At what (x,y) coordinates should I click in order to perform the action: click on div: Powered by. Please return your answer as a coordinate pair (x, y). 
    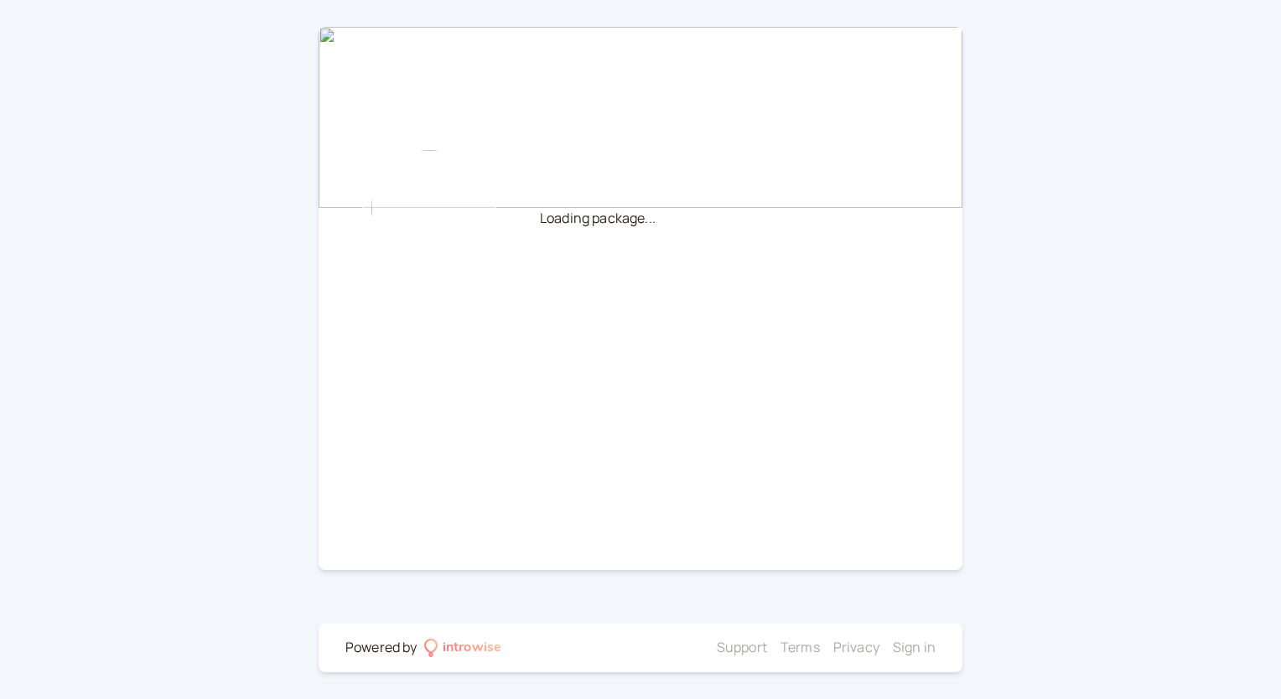
    Looking at the image, I should click on (382, 648).